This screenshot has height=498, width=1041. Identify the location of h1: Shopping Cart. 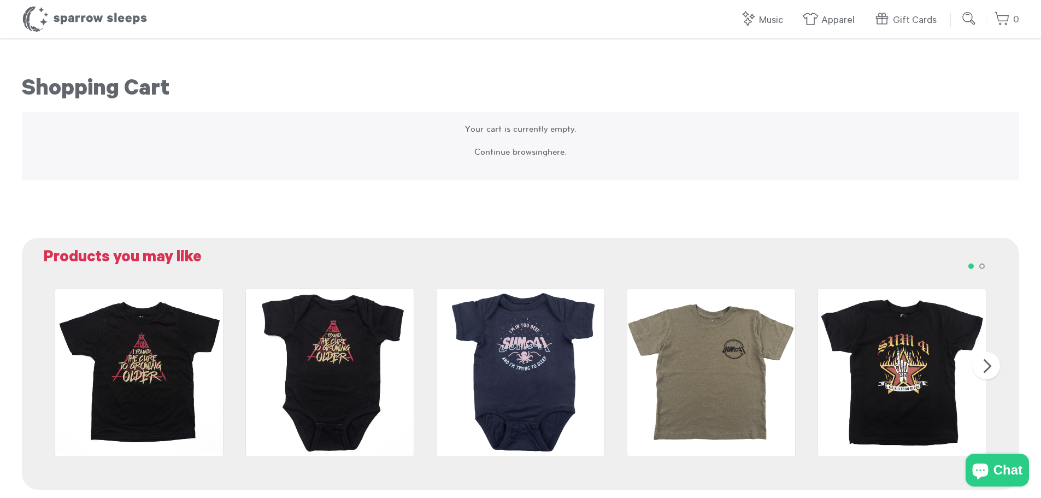
(520, 91).